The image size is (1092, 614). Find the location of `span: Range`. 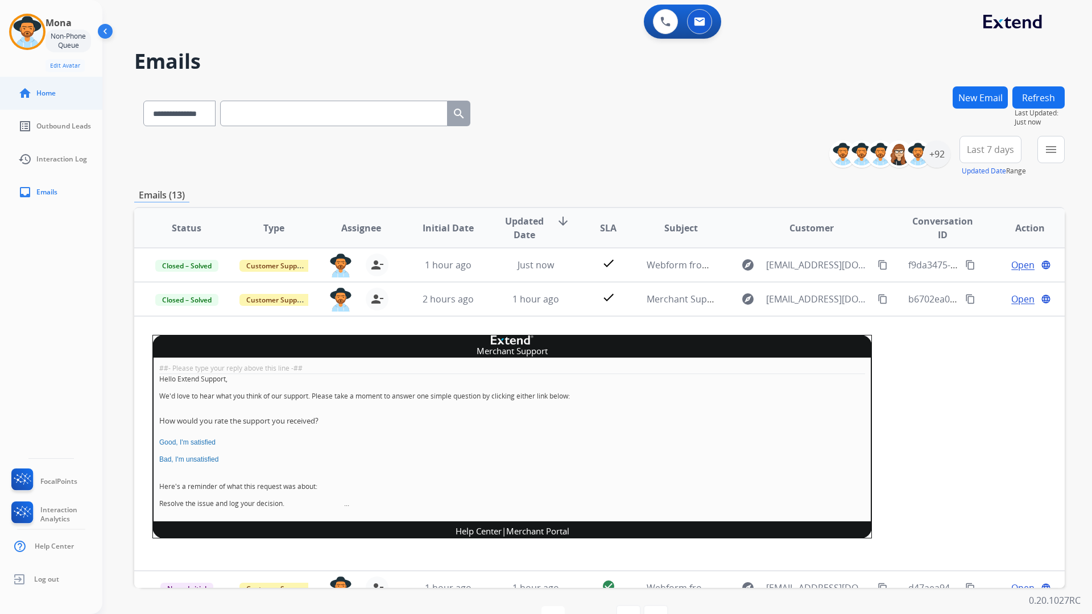

span: Range is located at coordinates (994, 171).